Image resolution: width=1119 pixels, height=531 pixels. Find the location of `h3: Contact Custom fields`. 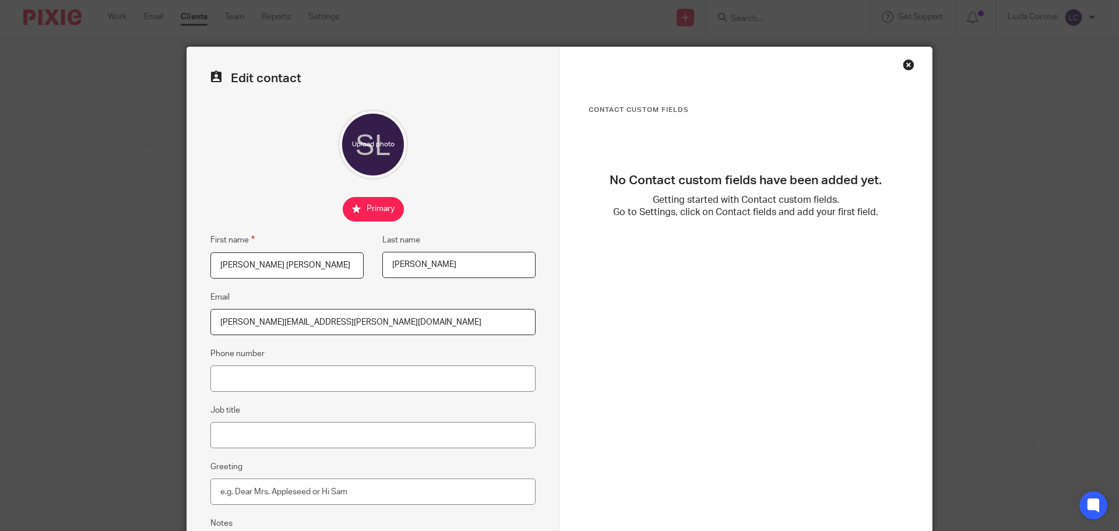

h3: Contact Custom fields is located at coordinates (745, 110).